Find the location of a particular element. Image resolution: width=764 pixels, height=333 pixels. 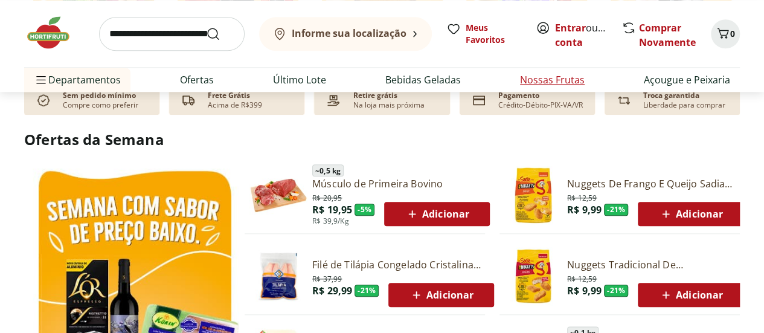

a: Filé de Tilápia Congelado Cristalina 400g is located at coordinates (403, 265).